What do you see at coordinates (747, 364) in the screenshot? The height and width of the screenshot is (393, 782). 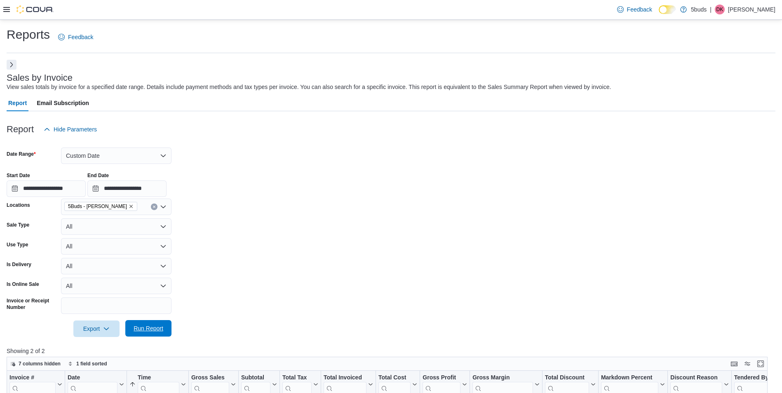 I see `button: Display options` at bounding box center [747, 364].